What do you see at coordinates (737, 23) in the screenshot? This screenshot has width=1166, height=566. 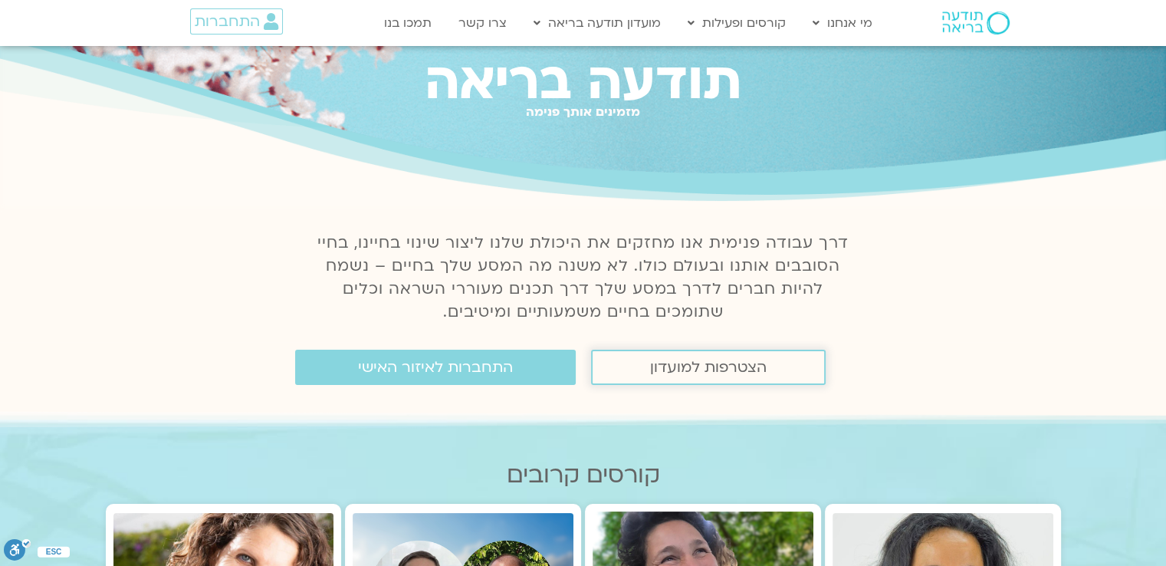 I see `a: קורסים ופעילות` at bounding box center [737, 23].